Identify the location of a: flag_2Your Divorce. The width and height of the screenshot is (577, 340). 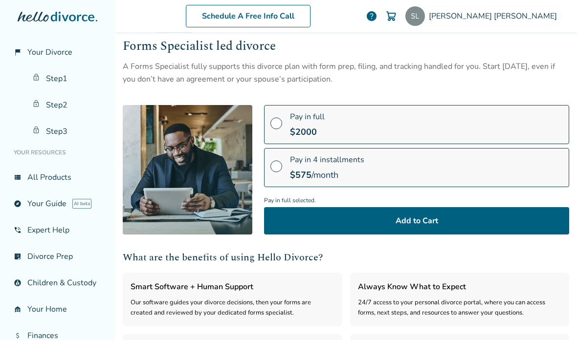
(57, 52).